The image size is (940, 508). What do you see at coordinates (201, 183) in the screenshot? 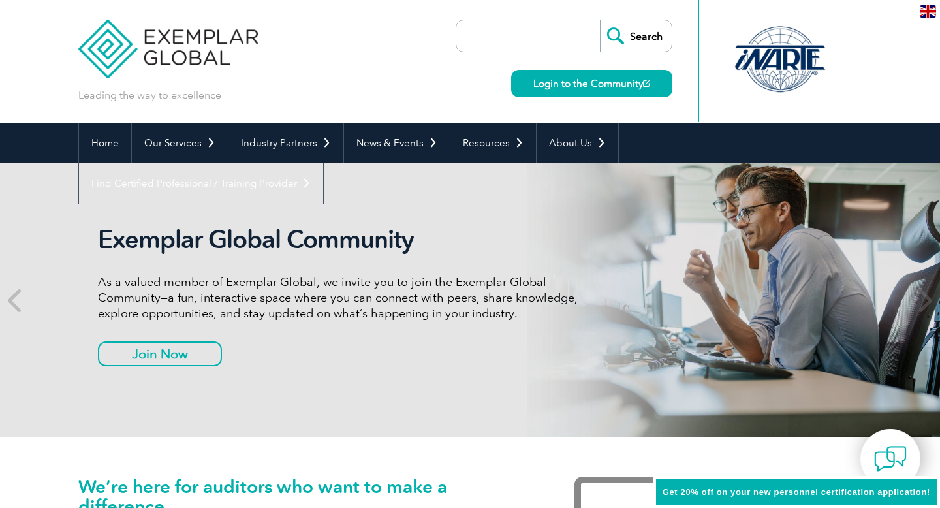
I see `a: Find Certified Professional / Training Provider` at bounding box center [201, 183].